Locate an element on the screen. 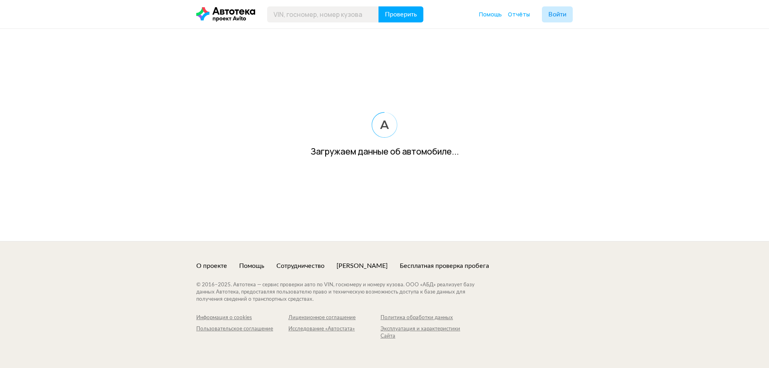  div: Эксплуатация и характеристики Сайта is located at coordinates (427, 333).